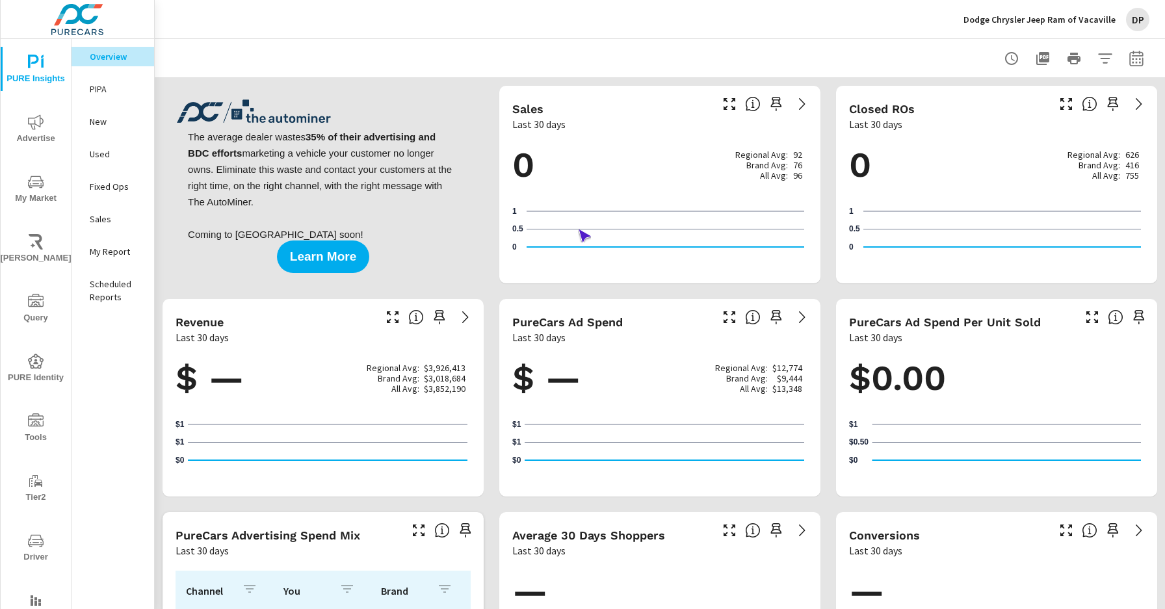  What do you see at coordinates (1132, 165) in the screenshot?
I see `p: 416` at bounding box center [1132, 165].